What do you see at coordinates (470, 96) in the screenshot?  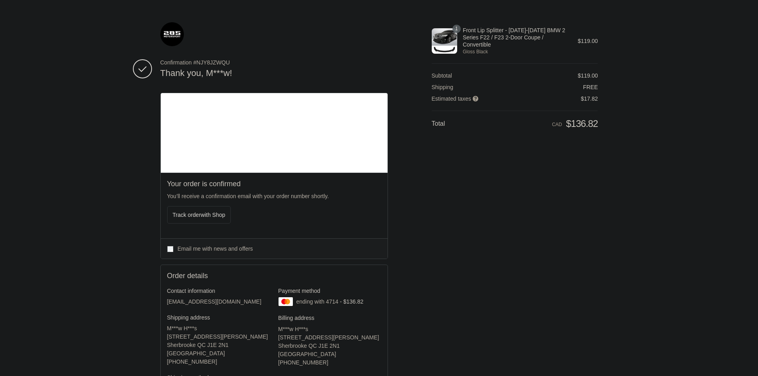 I see `th: Estimated taxes` at bounding box center [470, 96].